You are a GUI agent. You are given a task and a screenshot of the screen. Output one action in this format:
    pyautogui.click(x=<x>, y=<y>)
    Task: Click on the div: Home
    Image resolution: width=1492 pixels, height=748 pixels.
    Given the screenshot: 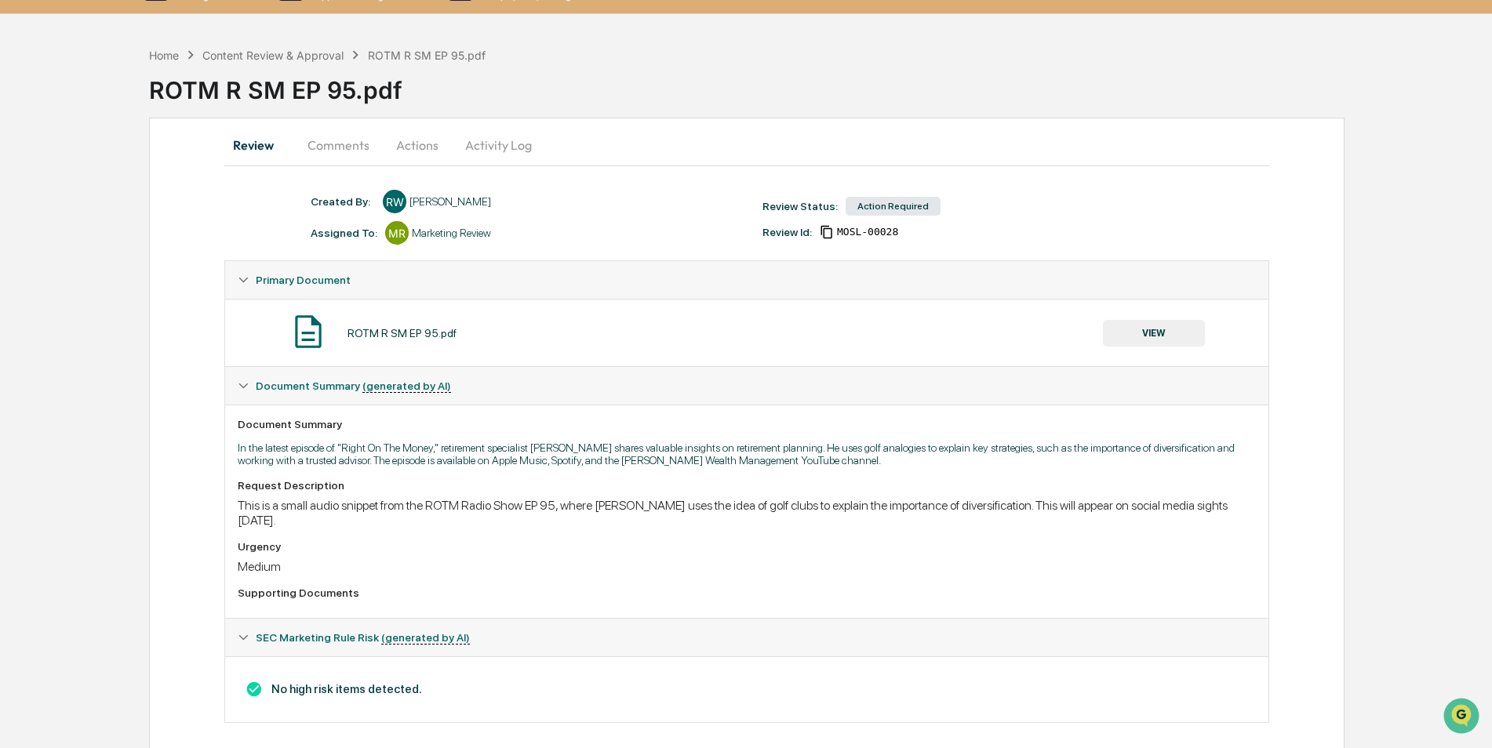 What is the action you would take?
    pyautogui.click(x=164, y=55)
    